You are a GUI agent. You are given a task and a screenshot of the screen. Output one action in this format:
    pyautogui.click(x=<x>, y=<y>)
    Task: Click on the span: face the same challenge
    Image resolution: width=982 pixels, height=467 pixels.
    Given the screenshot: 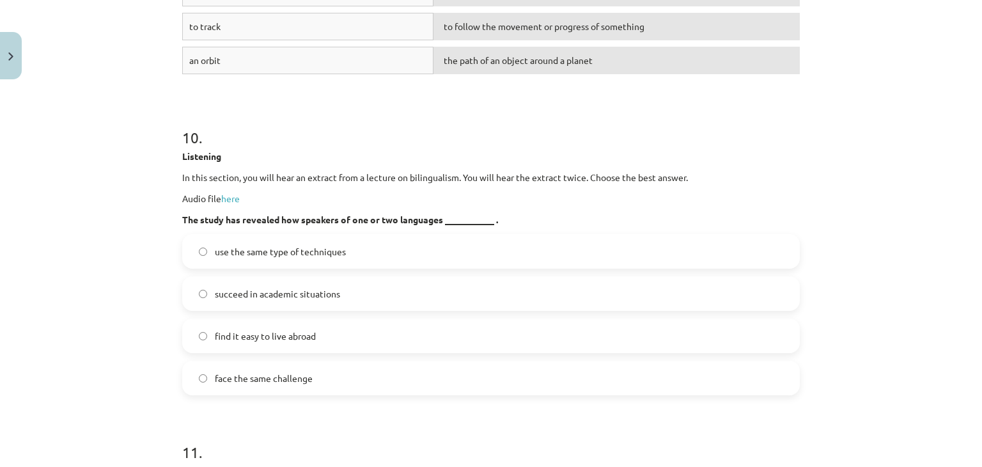 What is the action you would take?
    pyautogui.click(x=264, y=378)
    